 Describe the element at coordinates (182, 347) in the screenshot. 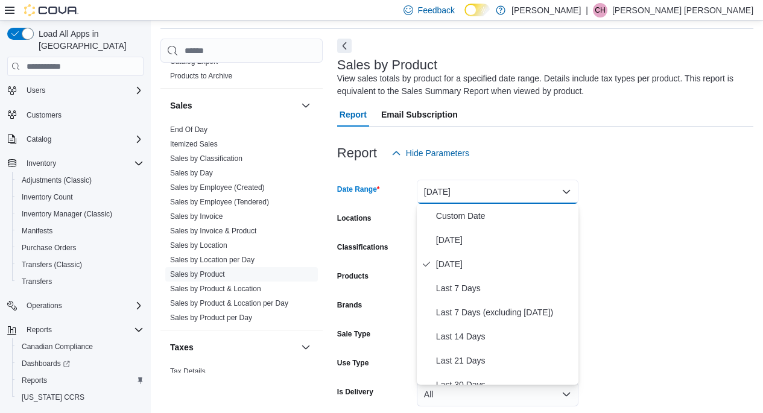

I see `h3: Taxes` at that location.